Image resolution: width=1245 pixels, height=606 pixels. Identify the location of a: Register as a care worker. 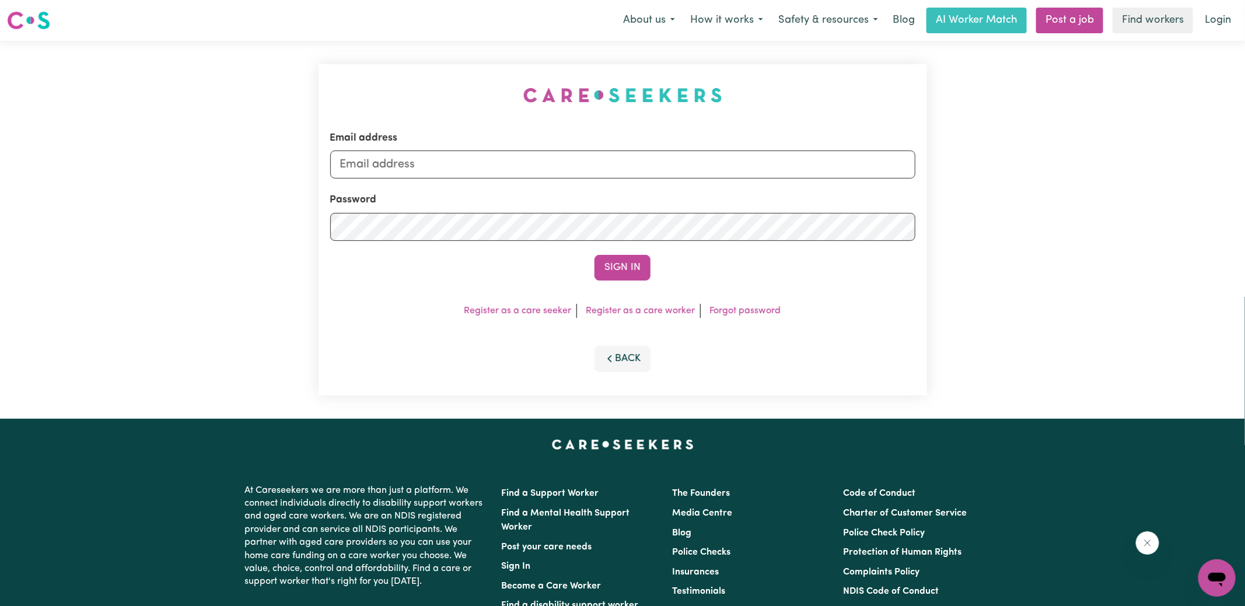
(640, 311).